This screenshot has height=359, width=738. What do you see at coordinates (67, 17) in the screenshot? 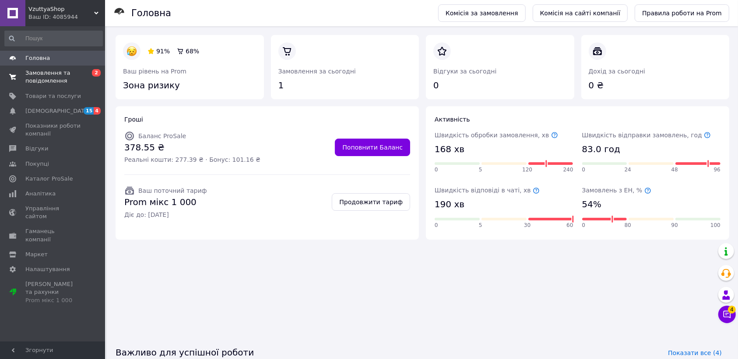
I see `div: Ваш ID: 4085944` at bounding box center [67, 17].